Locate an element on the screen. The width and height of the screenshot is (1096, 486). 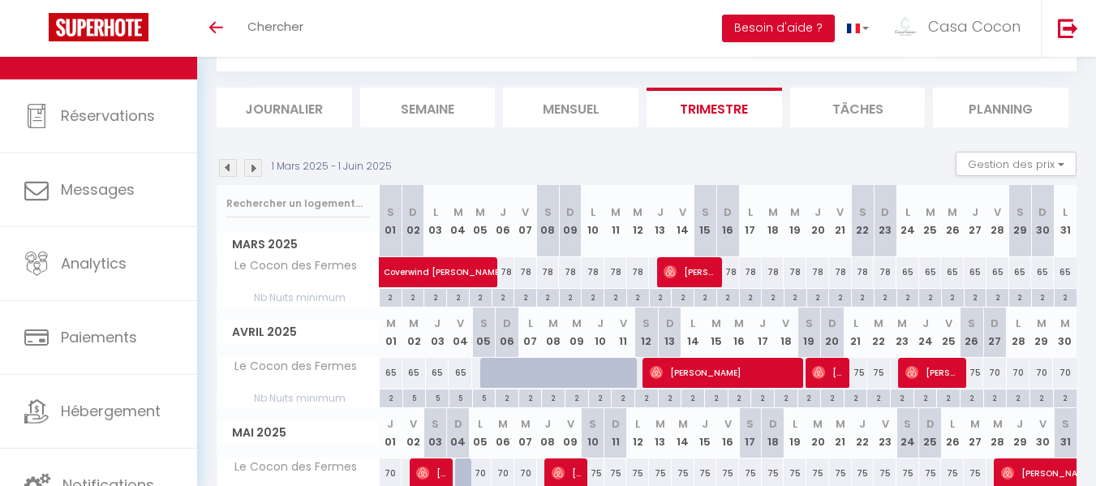
th: 01 is located at coordinates (391, 432).